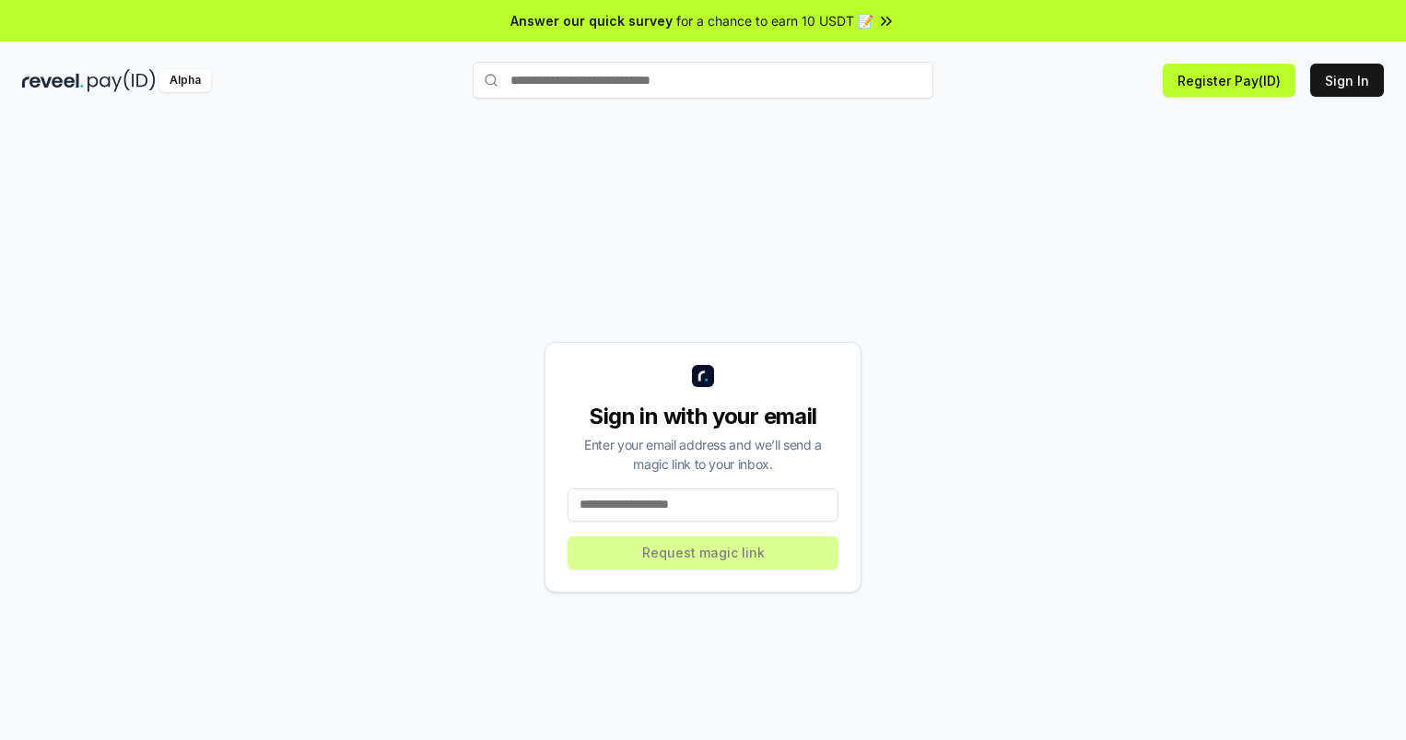 The width and height of the screenshot is (1406, 740). Describe the element at coordinates (1229, 80) in the screenshot. I see `button: Register Pay(ID)` at that location.